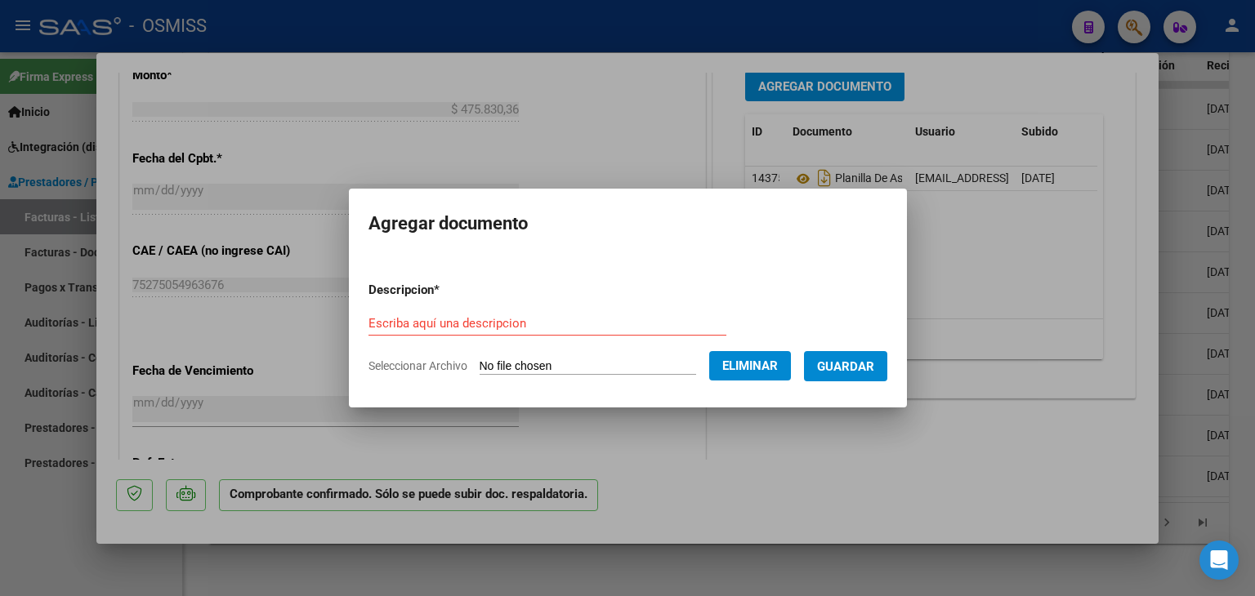 Image resolution: width=1255 pixels, height=596 pixels. Describe the element at coordinates (846, 367) in the screenshot. I see `span: Guardar` at that location.